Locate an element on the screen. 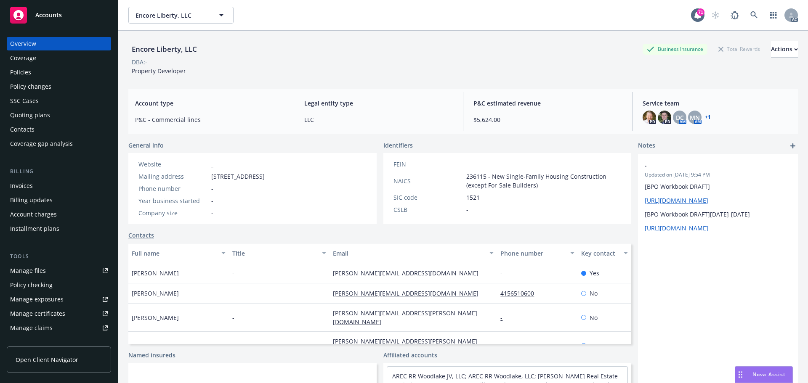 The width and height of the screenshot is (808, 383). a: Accounts is located at coordinates (59, 15).